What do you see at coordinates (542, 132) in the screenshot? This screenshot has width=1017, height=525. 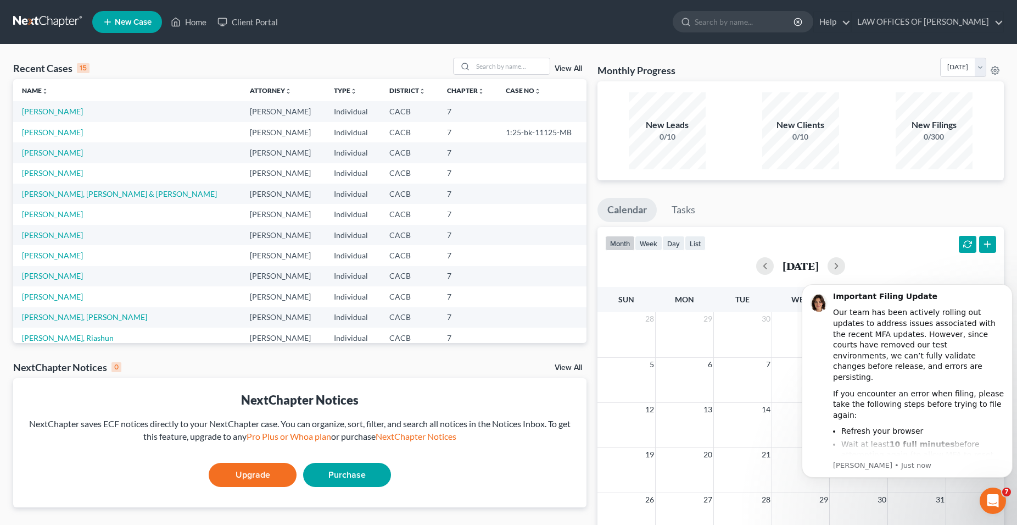 I see `td: 1:25-bk-11125-MB` at bounding box center [542, 132].